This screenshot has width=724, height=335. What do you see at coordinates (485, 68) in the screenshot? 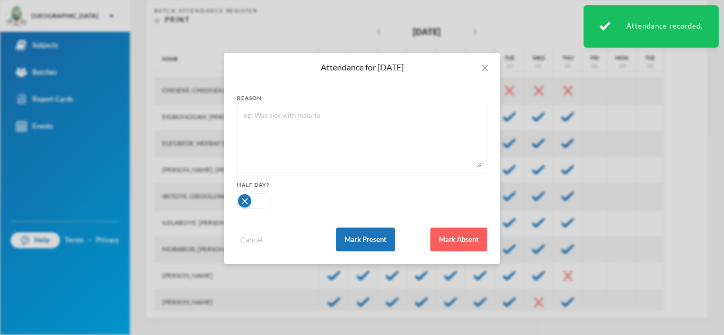
I see `i: icon: close` at bounding box center [485, 68].